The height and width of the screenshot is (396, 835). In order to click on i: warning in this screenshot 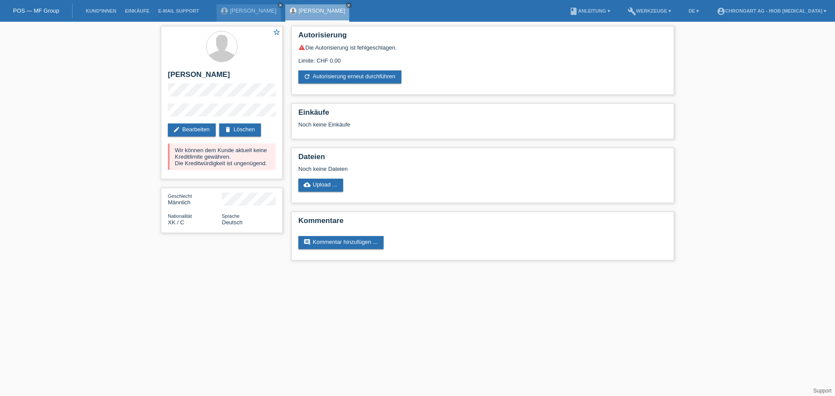, I will do `click(302, 47)`.